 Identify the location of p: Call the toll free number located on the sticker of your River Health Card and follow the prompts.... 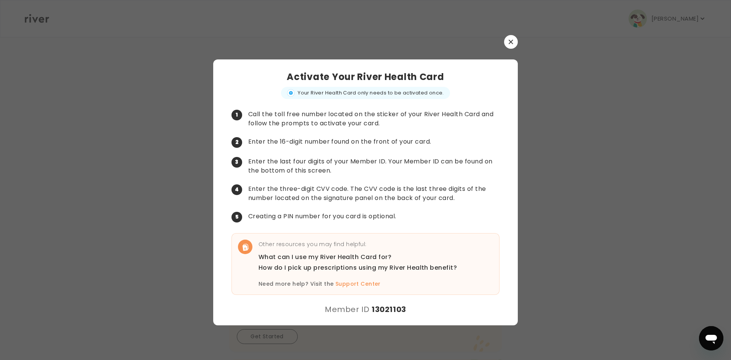
(374, 119).